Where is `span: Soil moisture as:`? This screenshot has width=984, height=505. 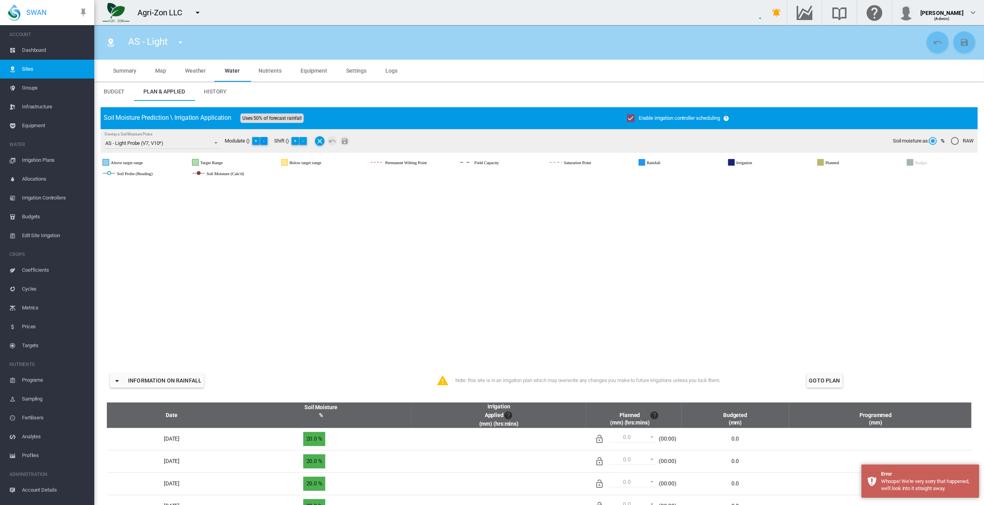 span: Soil moisture as: is located at coordinates (911, 141).